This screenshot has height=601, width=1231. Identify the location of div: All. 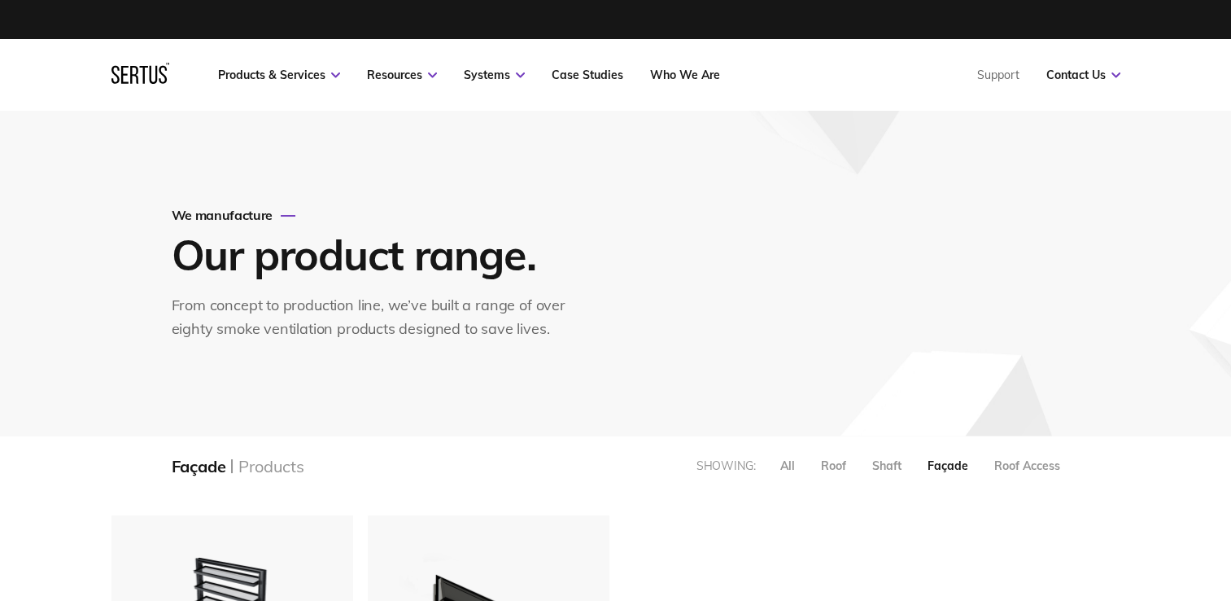
(788, 465).